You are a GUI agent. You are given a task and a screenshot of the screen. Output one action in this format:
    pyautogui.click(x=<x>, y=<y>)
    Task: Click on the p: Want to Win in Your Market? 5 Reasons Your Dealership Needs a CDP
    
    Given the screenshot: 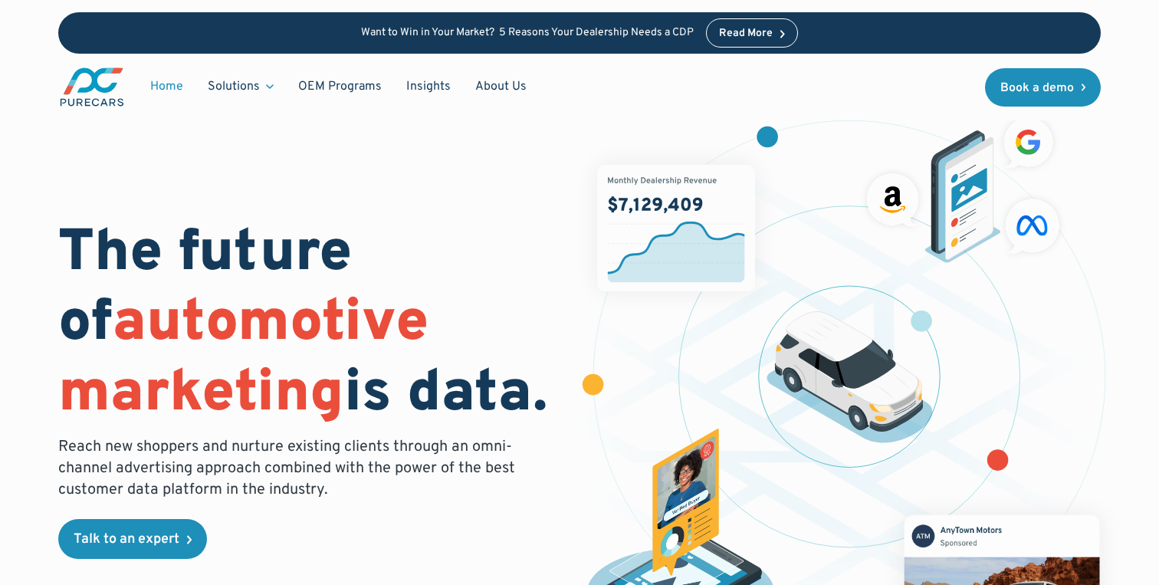 What is the action you would take?
    pyautogui.click(x=527, y=33)
    